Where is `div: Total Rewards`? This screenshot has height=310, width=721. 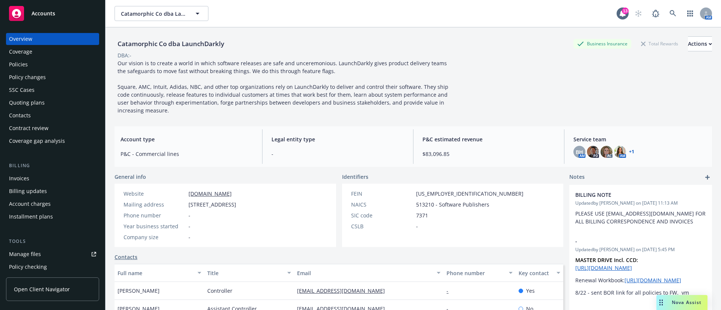 div: Total Rewards is located at coordinates (659, 44).